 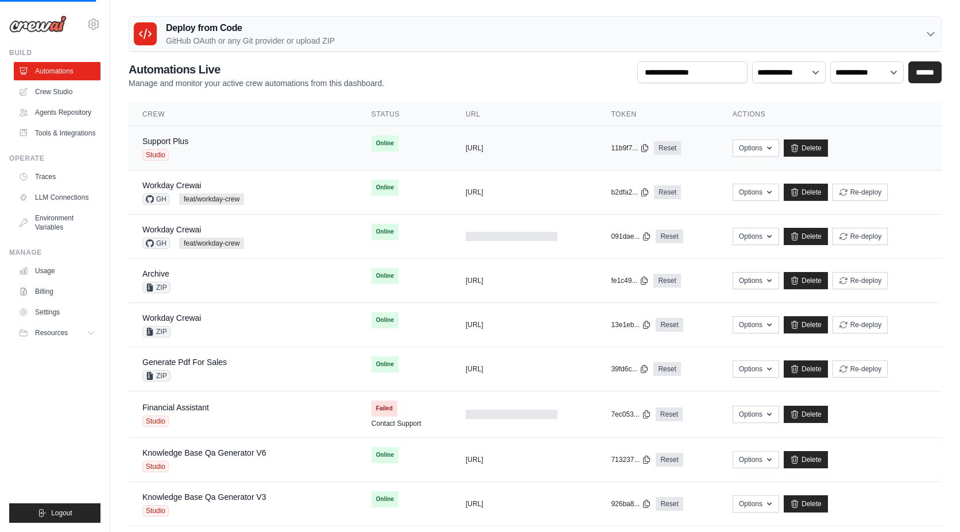 What do you see at coordinates (630, 192) in the screenshot?
I see `button: b2dfa2...` at bounding box center [630, 192].